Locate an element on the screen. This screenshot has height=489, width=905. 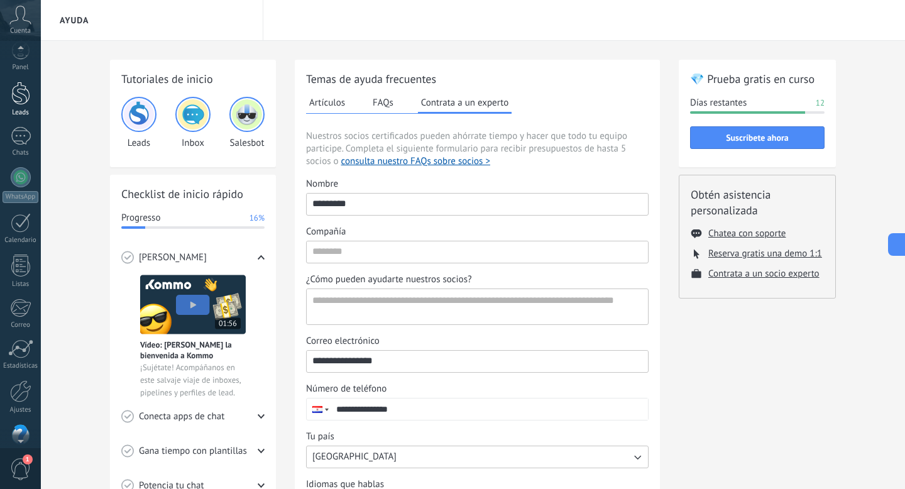
span: Nuestros socios certificados pueden ahórrate tiempo y hacer que todo tu equipo participe. Complet... is located at coordinates (477, 149).